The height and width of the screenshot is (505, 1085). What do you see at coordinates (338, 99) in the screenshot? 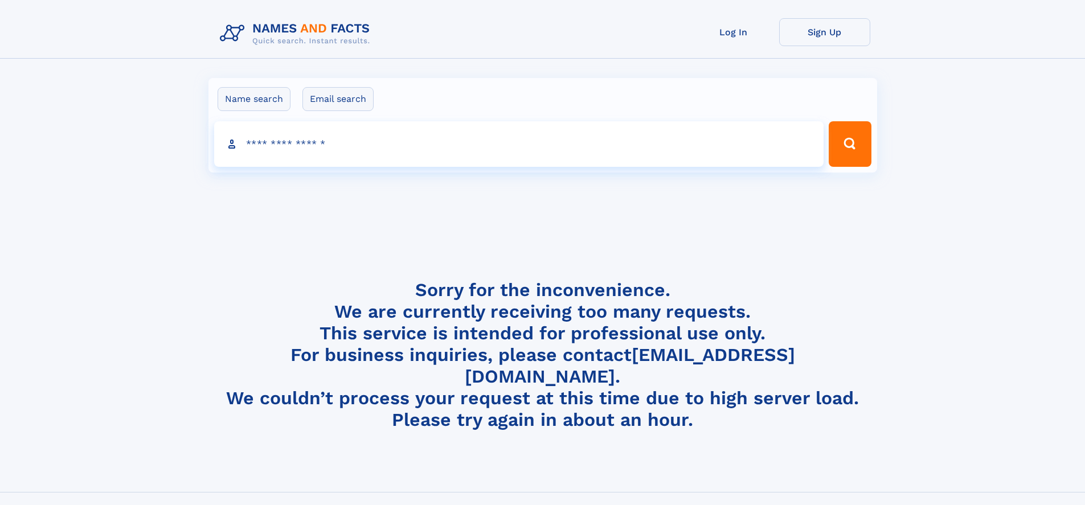
I see `label: Email search` at bounding box center [338, 99].